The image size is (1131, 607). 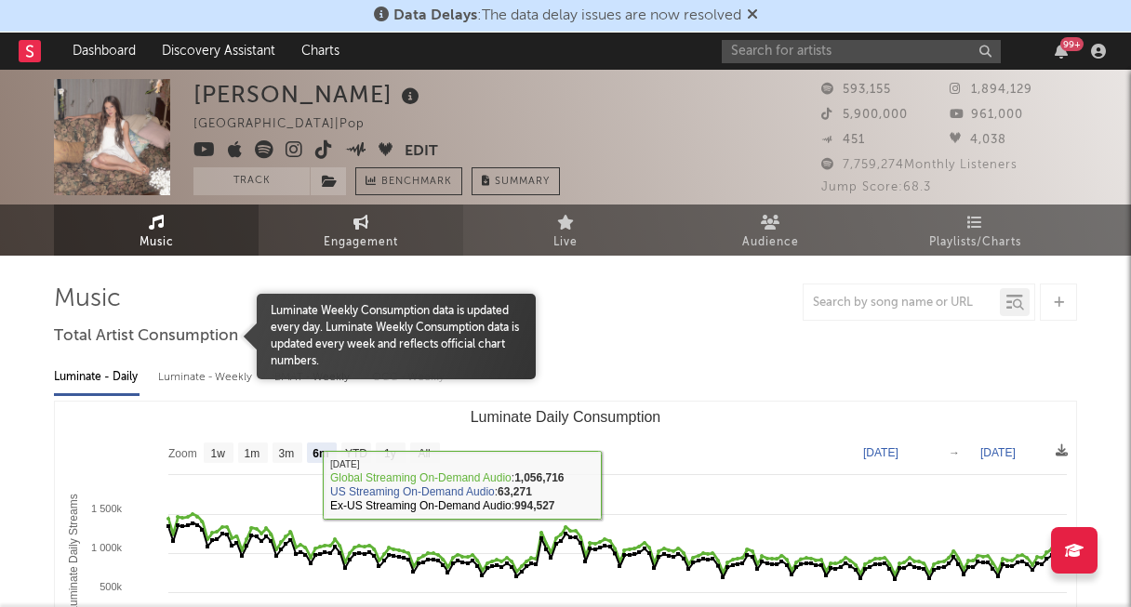 What do you see at coordinates (286, 454) in the screenshot?
I see `text: 3m` at bounding box center [286, 454].